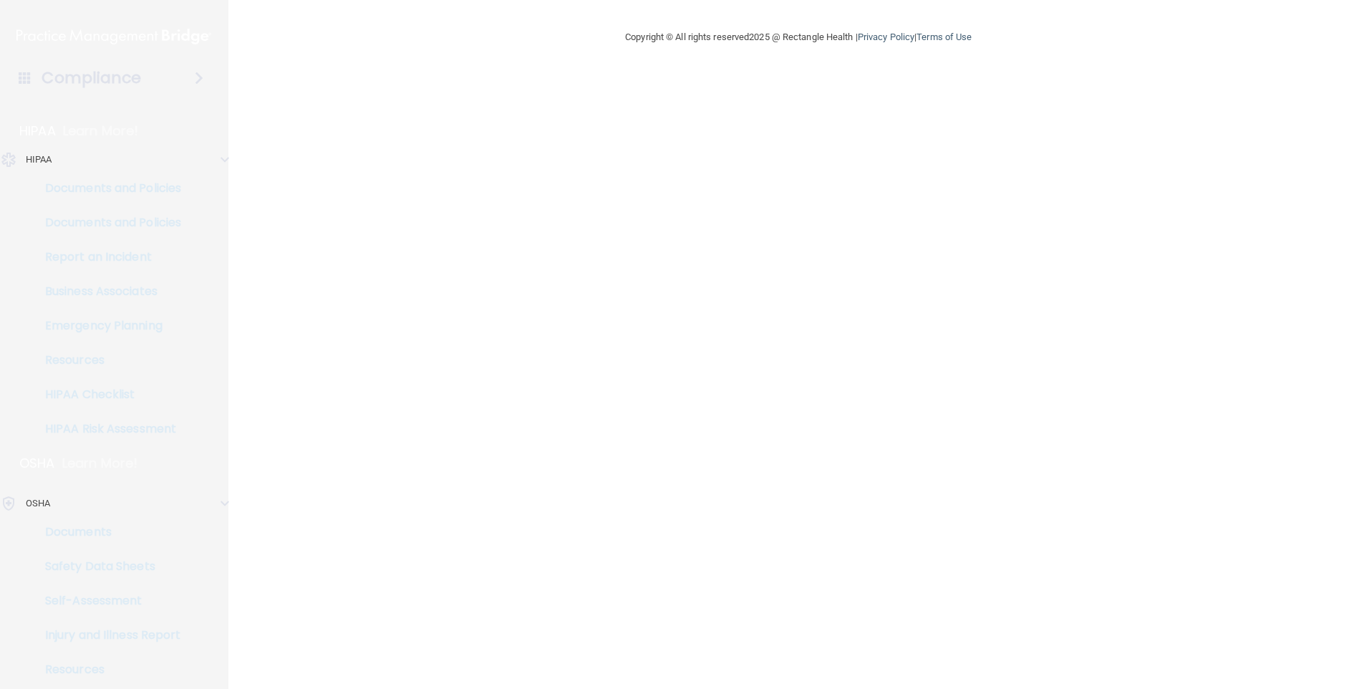  Describe the element at coordinates (107, 429) in the screenshot. I see `p: HIPAA Risk Assessment` at that location.